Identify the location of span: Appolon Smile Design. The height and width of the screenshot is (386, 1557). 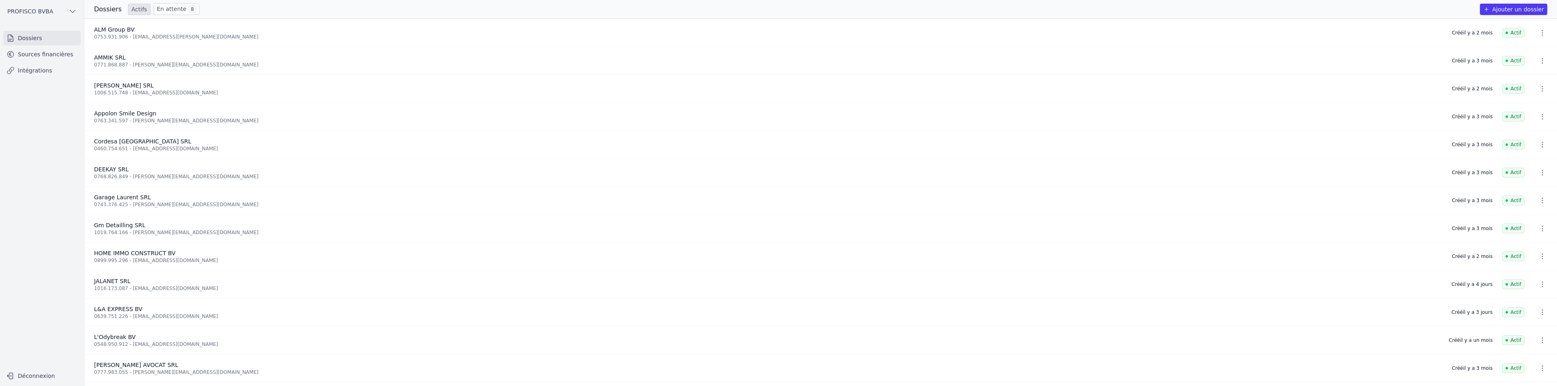
(125, 114).